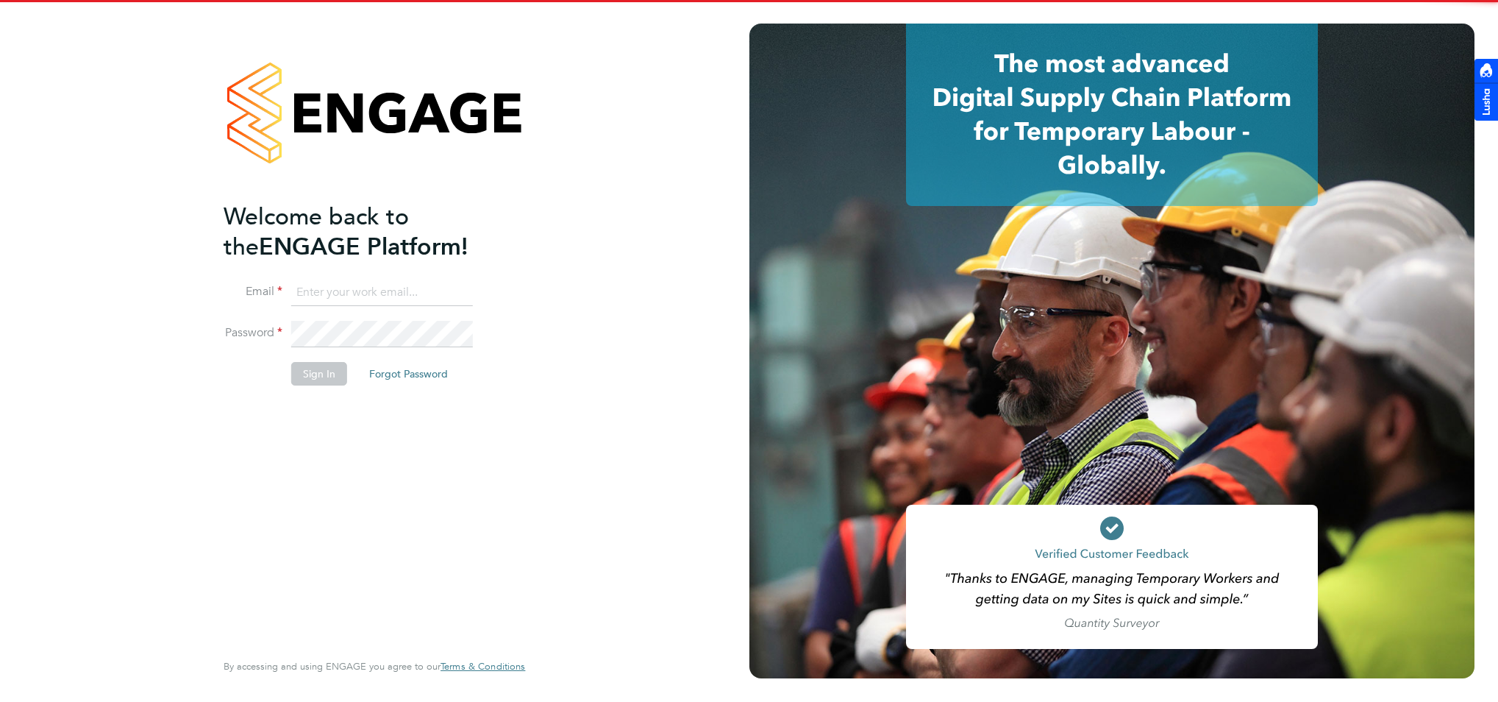 The height and width of the screenshot is (702, 1498). Describe the element at coordinates (367, 232) in the screenshot. I see `h2: ENGAGE Platform!` at that location.